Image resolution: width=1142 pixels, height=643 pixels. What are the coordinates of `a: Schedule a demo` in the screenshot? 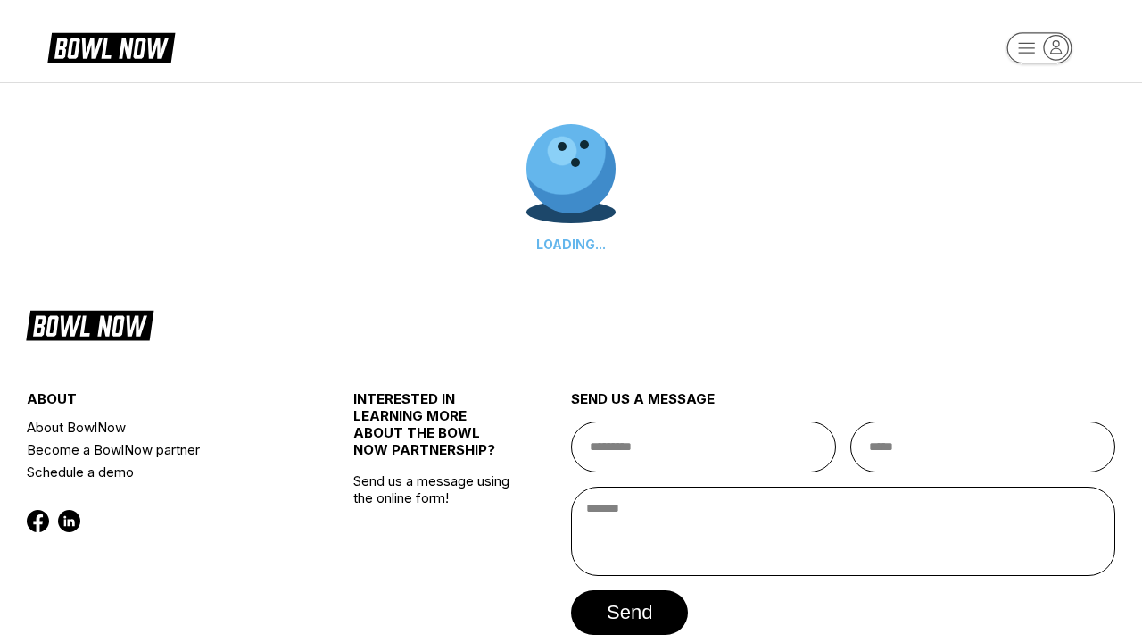 It's located at (162, 471).